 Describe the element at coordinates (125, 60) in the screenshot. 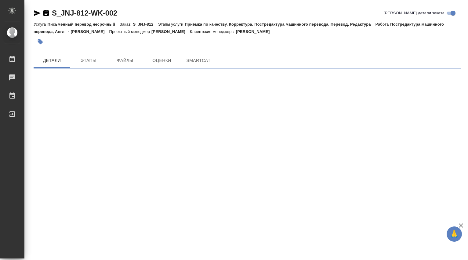

I see `span: Файлы` at that location.